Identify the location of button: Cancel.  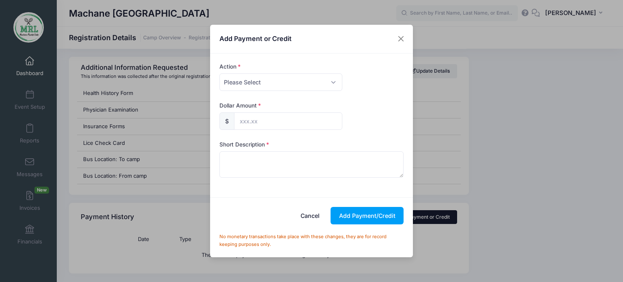
(310, 215).